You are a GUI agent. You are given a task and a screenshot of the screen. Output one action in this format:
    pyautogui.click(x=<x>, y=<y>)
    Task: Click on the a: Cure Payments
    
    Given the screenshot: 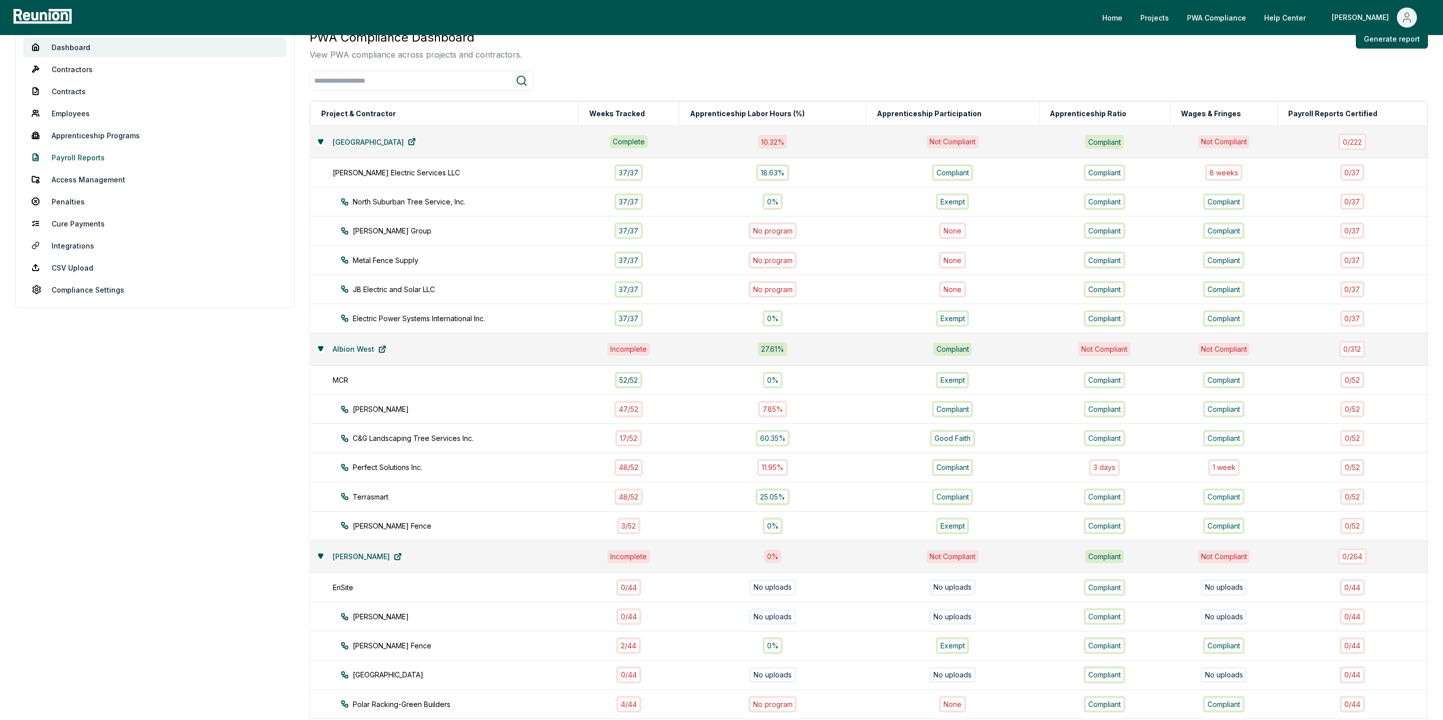 What is the action you would take?
    pyautogui.click(x=155, y=223)
    